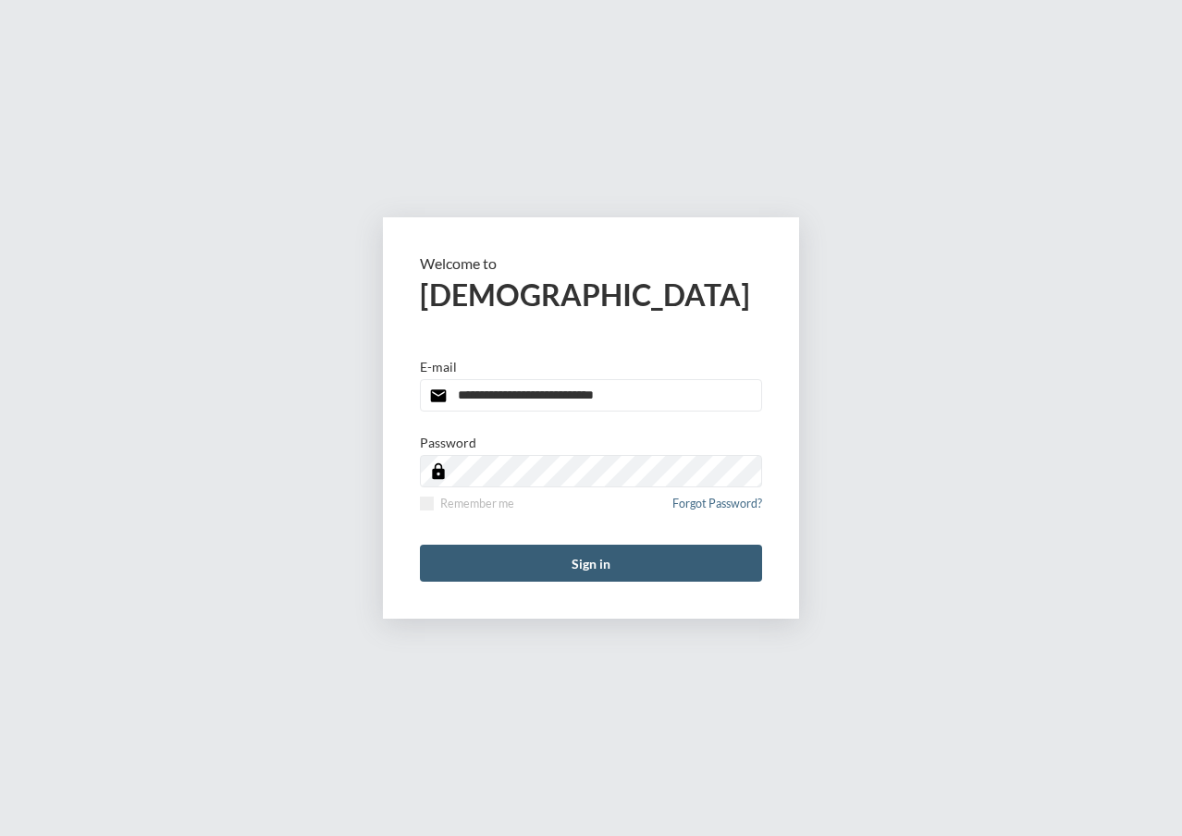 Image resolution: width=1182 pixels, height=836 pixels. I want to click on a: Forgot Password?, so click(717, 509).